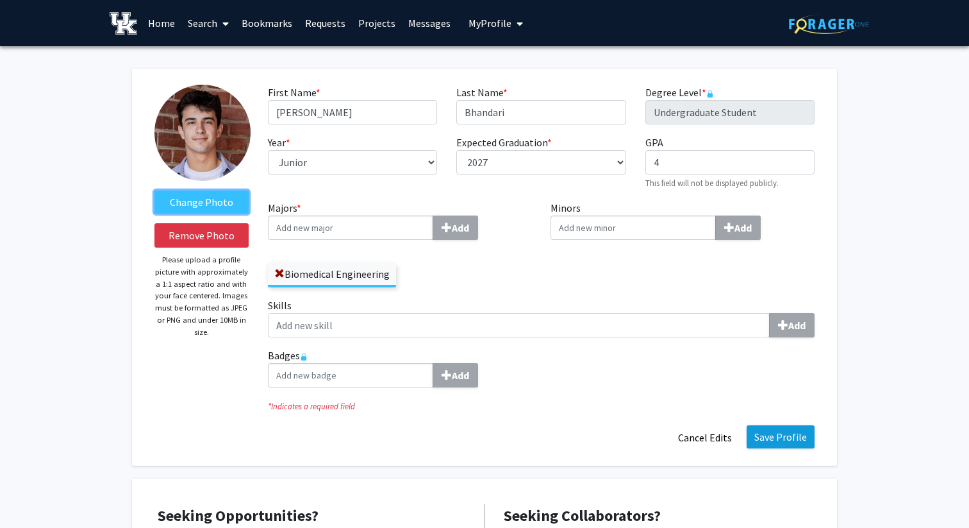  Describe the element at coordinates (238, 515) in the screenshot. I see `span: Seeking Opportunities?` at that location.